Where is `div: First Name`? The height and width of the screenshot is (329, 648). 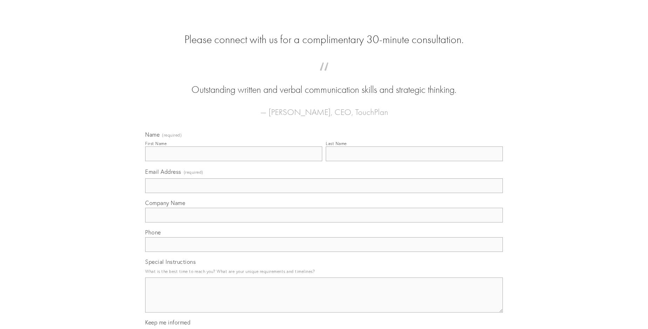 div: First Name is located at coordinates (156, 143).